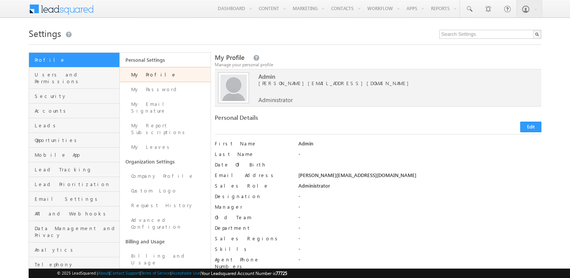 The width and height of the screenshot is (570, 278). Describe the element at coordinates (156, 273) in the screenshot. I see `a: Terms of Service` at that location.